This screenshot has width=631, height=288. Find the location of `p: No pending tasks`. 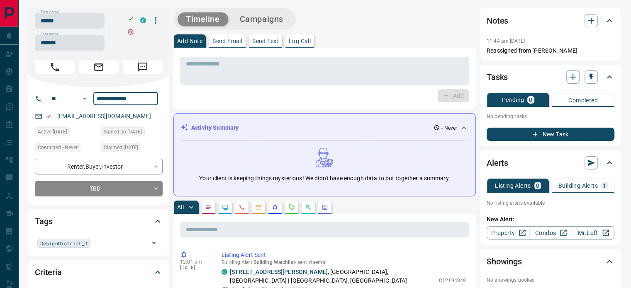

p: No pending tasks is located at coordinates (551, 117).